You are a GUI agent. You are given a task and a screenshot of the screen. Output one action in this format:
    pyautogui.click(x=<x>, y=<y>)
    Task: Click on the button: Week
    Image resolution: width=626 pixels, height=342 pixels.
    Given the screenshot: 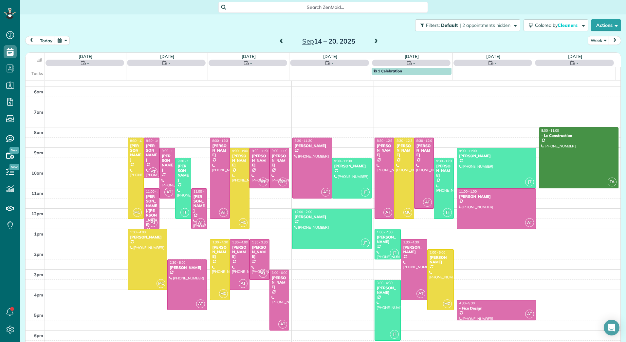 What is the action you would take?
    pyautogui.click(x=598, y=40)
    